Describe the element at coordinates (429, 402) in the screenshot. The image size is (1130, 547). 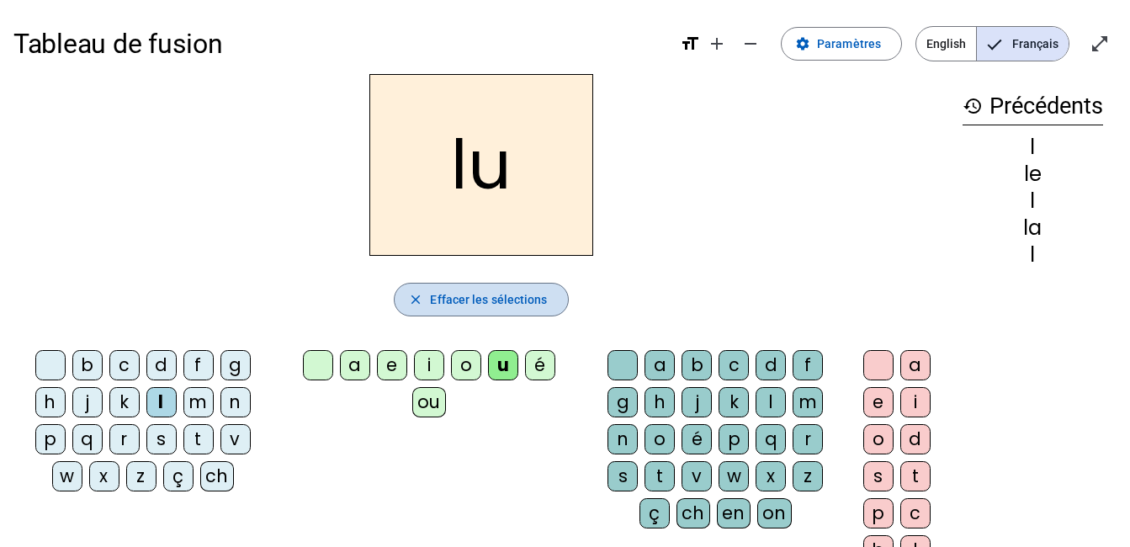
I see `div: ou` at that location.